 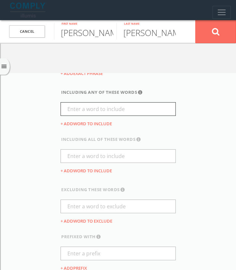 What do you see at coordinates (118, 237) in the screenshot?
I see `div: prefixed with` at bounding box center [118, 237].